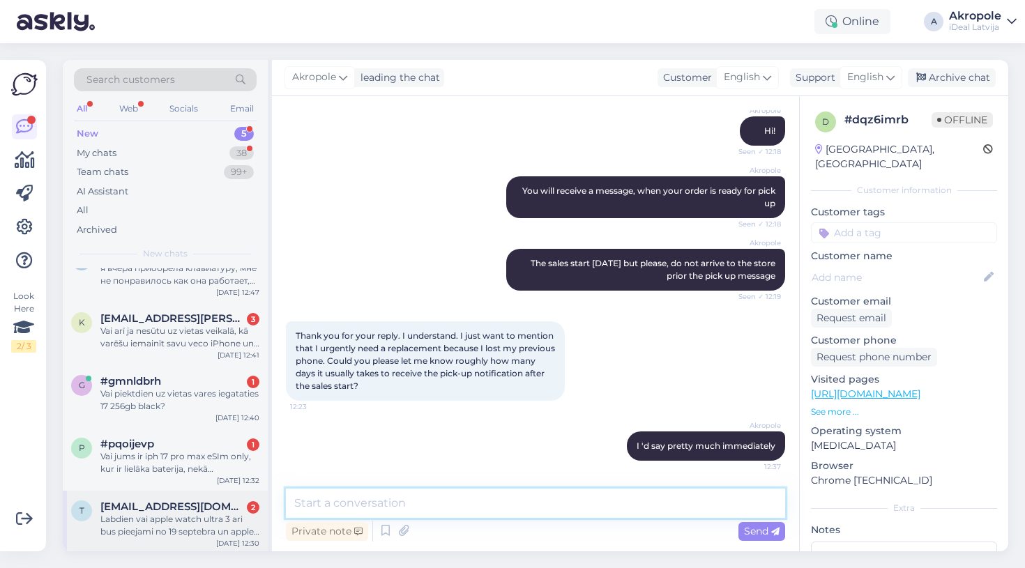 The height and width of the screenshot is (568, 1025). Describe the element at coordinates (24, 84) in the screenshot. I see `img: Askly Logo` at that location.